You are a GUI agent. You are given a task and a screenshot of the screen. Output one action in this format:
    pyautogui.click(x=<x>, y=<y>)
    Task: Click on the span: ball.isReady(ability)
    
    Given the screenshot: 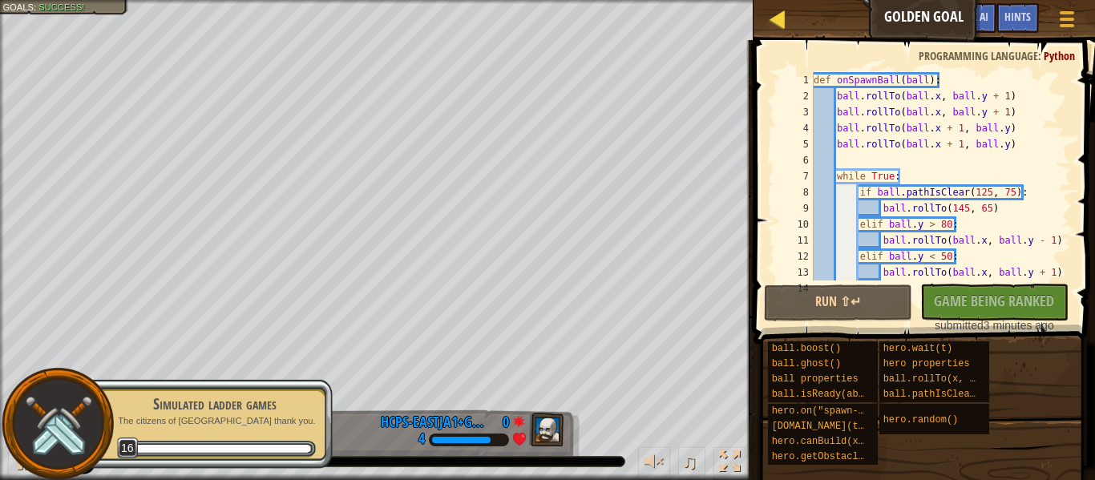 What is the action you would take?
    pyautogui.click(x=832, y=394)
    